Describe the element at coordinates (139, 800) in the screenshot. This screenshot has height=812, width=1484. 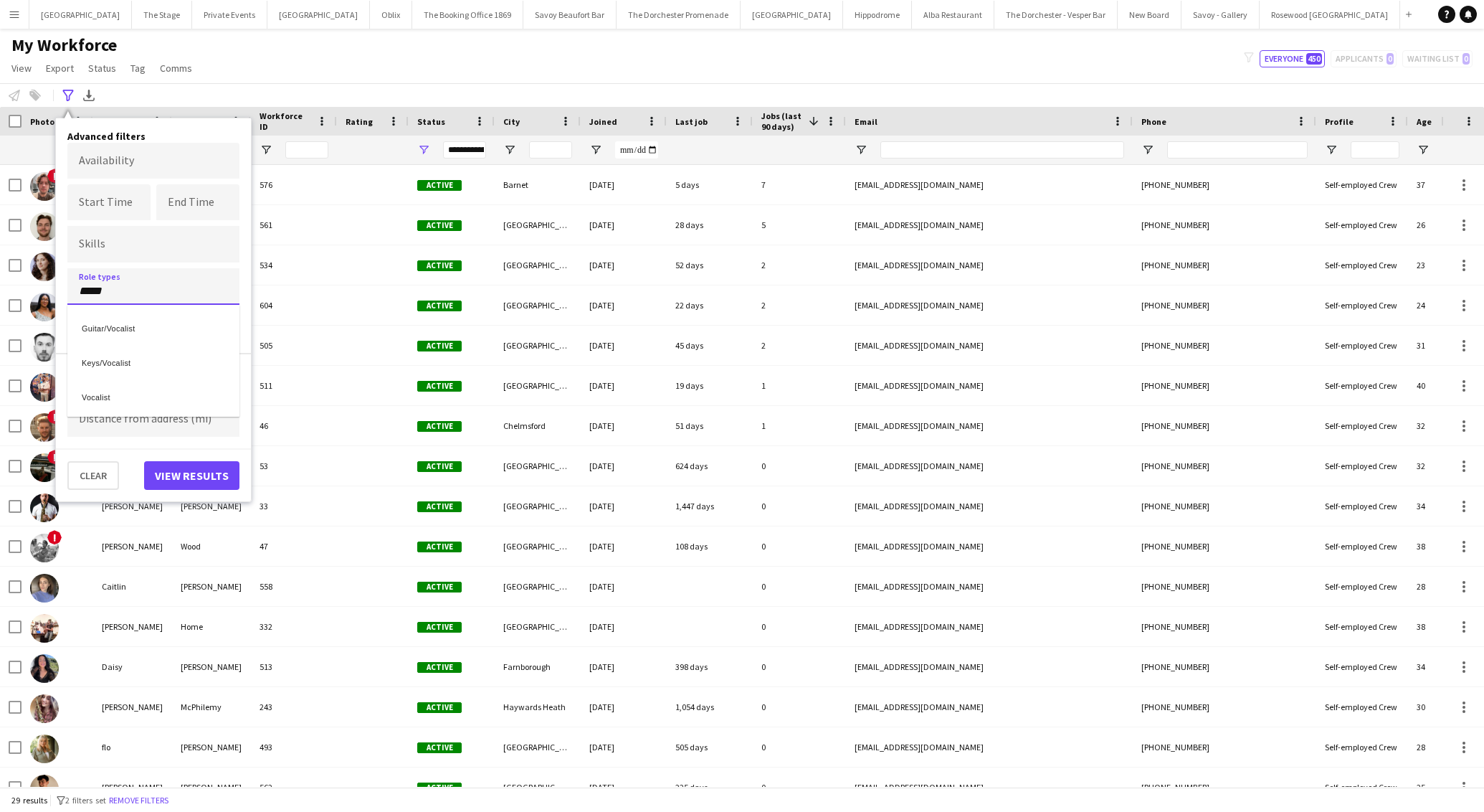
I see `button: Remove filters` at that location.